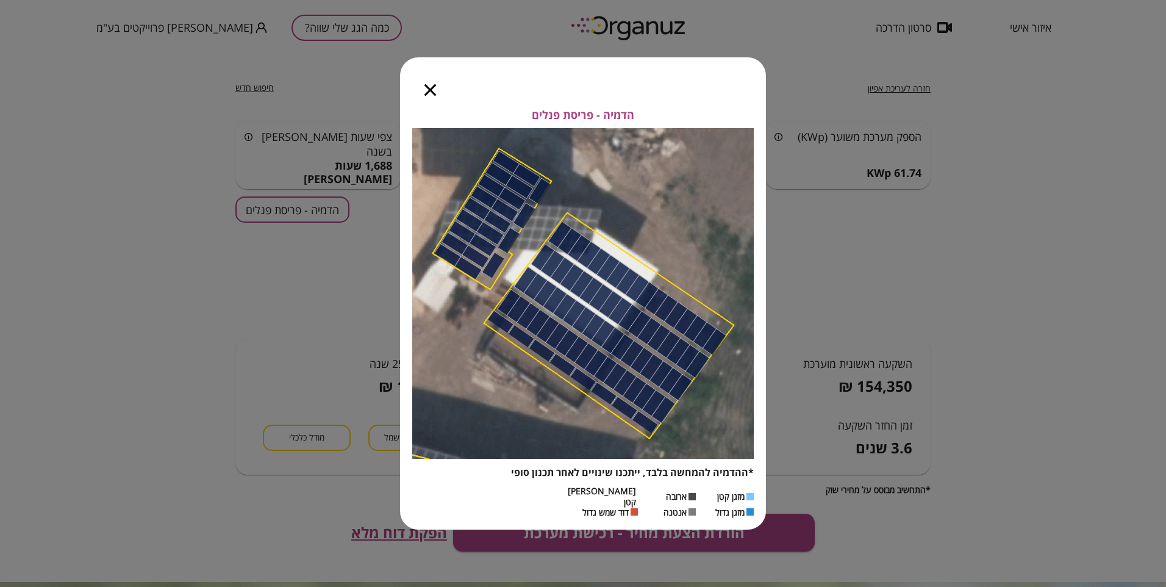 Image resolution: width=1166 pixels, height=587 pixels. What do you see at coordinates (675, 512) in the screenshot?
I see `span: אנטנה` at bounding box center [675, 512].